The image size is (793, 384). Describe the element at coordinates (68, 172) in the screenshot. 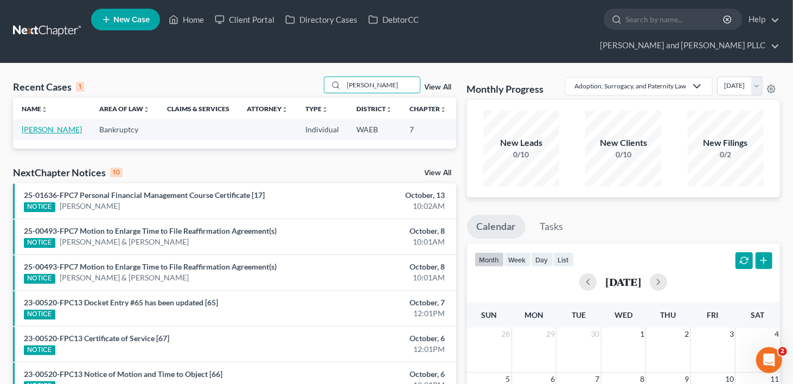

I see `div: NextChapter Notices` at that location.